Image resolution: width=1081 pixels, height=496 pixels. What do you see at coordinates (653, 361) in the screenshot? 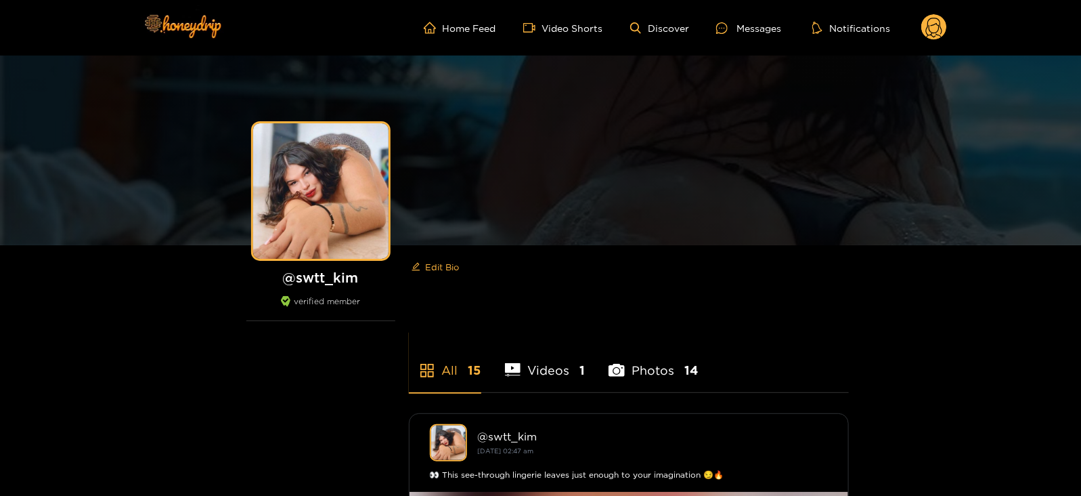
I see `li: Photos` at bounding box center [653, 361].